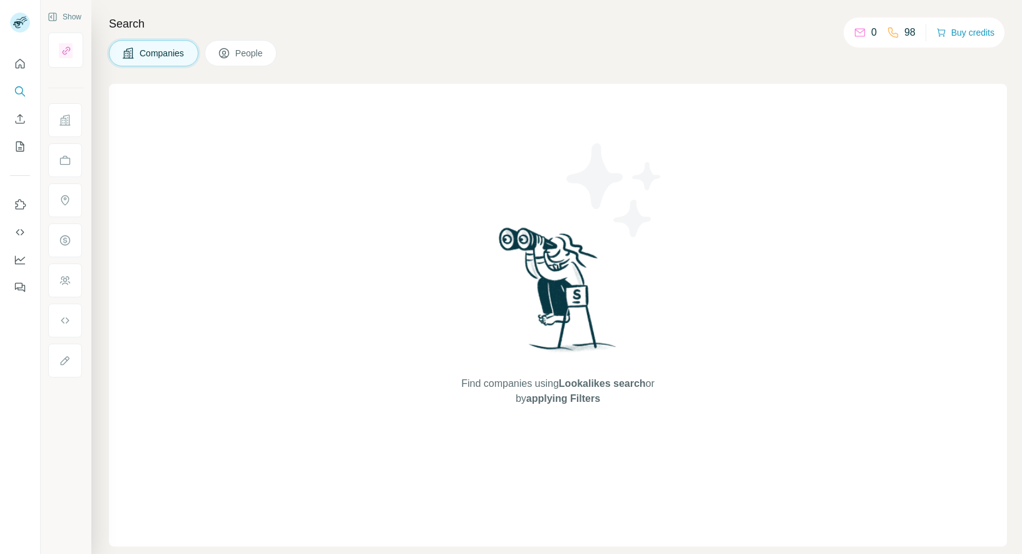 The height and width of the screenshot is (554, 1022). I want to click on span: People, so click(250, 53).